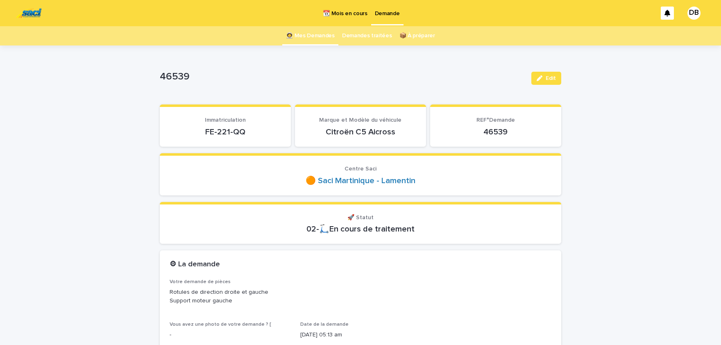  What do you see at coordinates (417, 36) in the screenshot?
I see `a: 📦 À préparer` at bounding box center [417, 36].